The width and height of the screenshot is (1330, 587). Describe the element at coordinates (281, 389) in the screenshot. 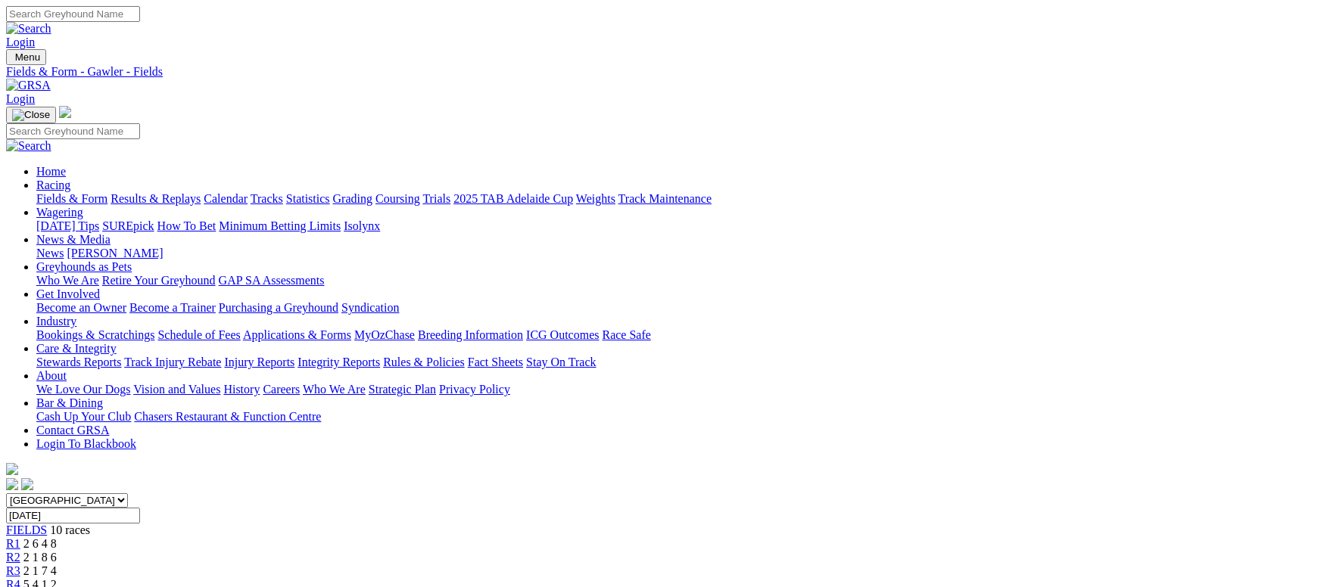

I see `a: Careers` at that location.